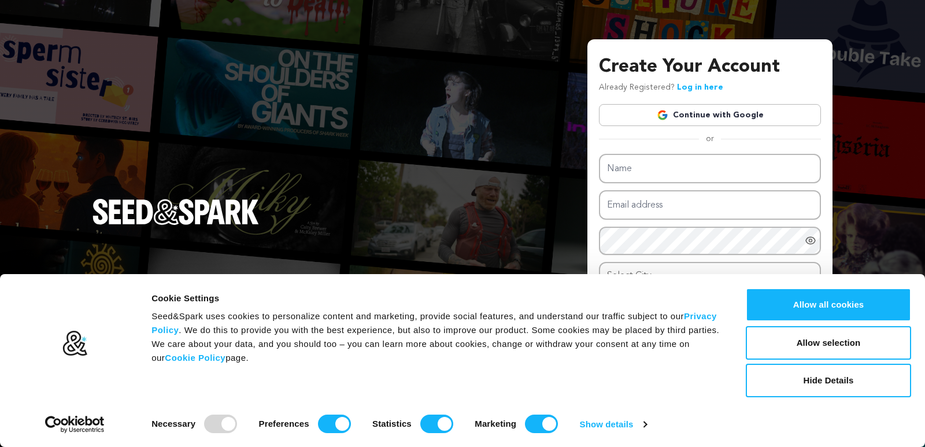  What do you see at coordinates (173, 423) in the screenshot?
I see `strong: Necessary` at bounding box center [173, 423].